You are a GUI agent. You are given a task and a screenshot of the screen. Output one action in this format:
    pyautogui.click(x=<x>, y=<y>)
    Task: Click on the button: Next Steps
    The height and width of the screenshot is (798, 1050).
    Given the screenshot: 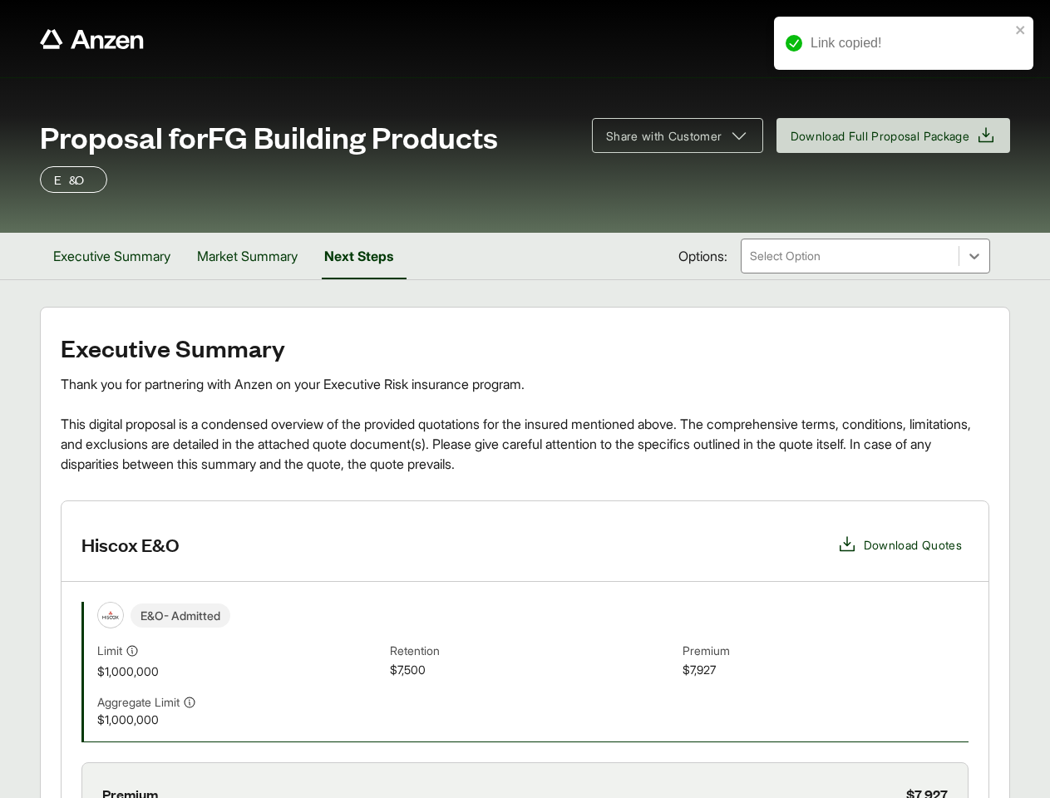 What is the action you would take?
    pyautogui.click(x=358, y=256)
    